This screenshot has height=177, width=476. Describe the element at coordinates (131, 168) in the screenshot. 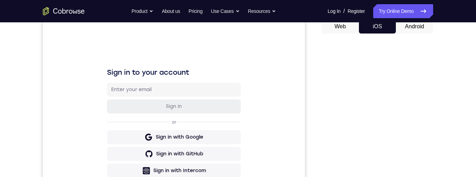

I see `button: Sign in with Zendesk` at that location.